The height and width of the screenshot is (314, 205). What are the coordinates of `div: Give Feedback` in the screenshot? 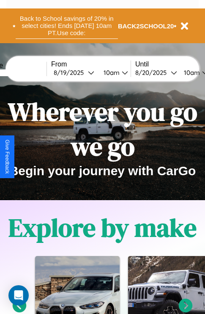 It's located at (7, 157).